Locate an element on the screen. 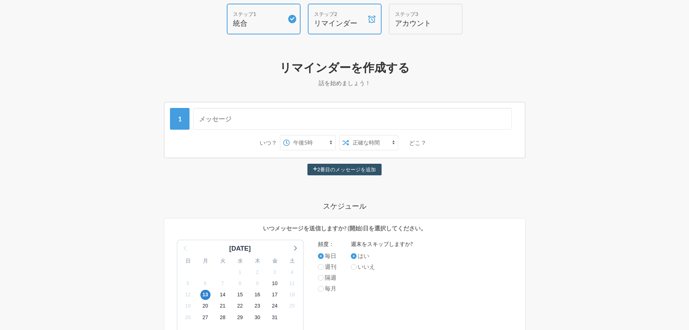 This screenshot has width=689, height=330. span: 2025年11月4日火曜日 is located at coordinates (292, 272).